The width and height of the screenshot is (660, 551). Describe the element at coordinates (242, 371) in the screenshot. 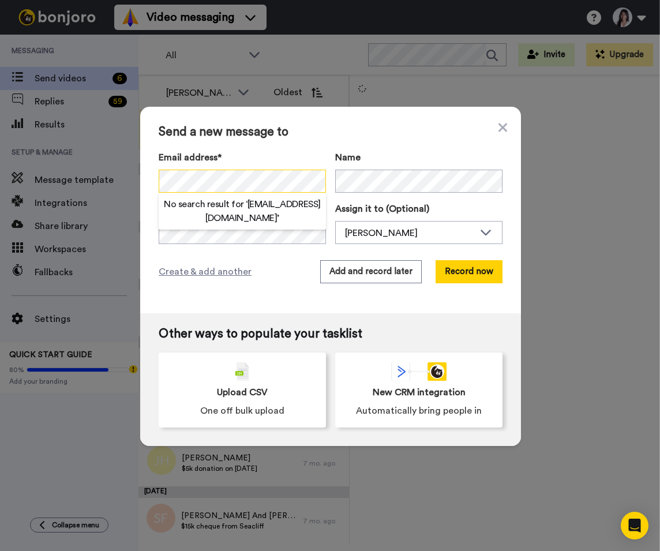

I see `img: csv-grey.png` at that location.